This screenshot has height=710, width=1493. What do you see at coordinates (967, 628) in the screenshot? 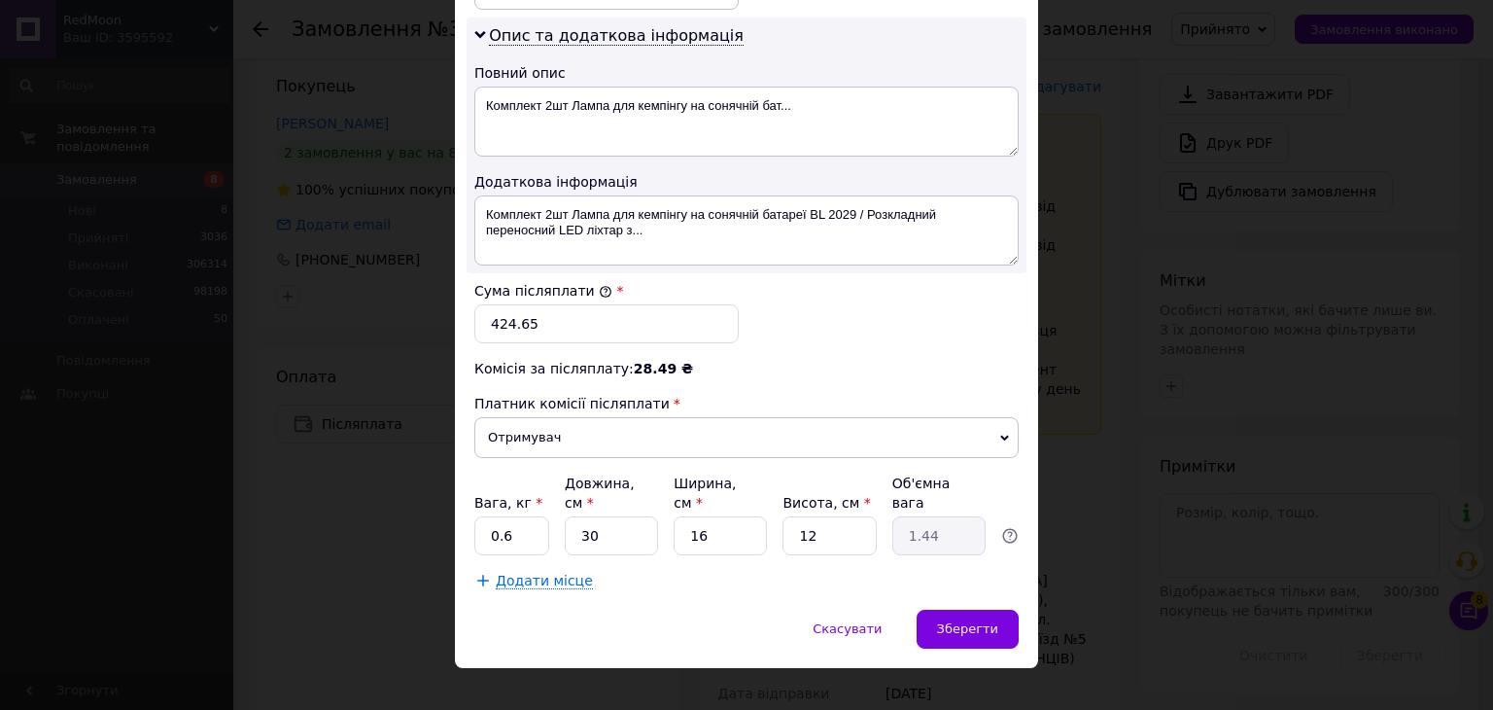
I see `span: Зберегти` at bounding box center [967, 628].